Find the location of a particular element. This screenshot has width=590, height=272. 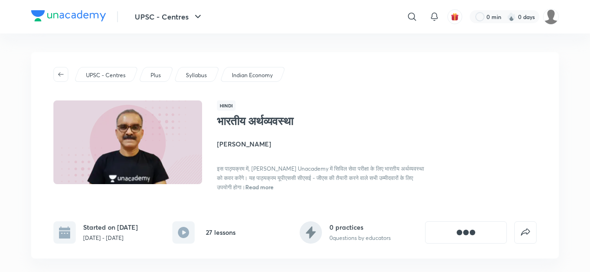

p: UPSC - Centres is located at coordinates (105, 75).